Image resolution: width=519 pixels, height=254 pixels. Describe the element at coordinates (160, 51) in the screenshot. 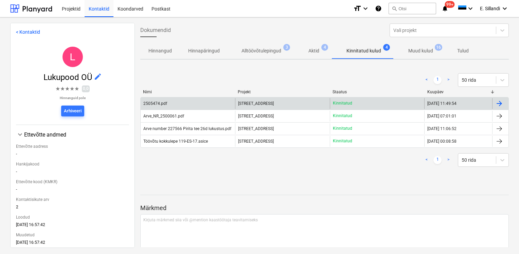

I see `p: Hinnangud` at that location.